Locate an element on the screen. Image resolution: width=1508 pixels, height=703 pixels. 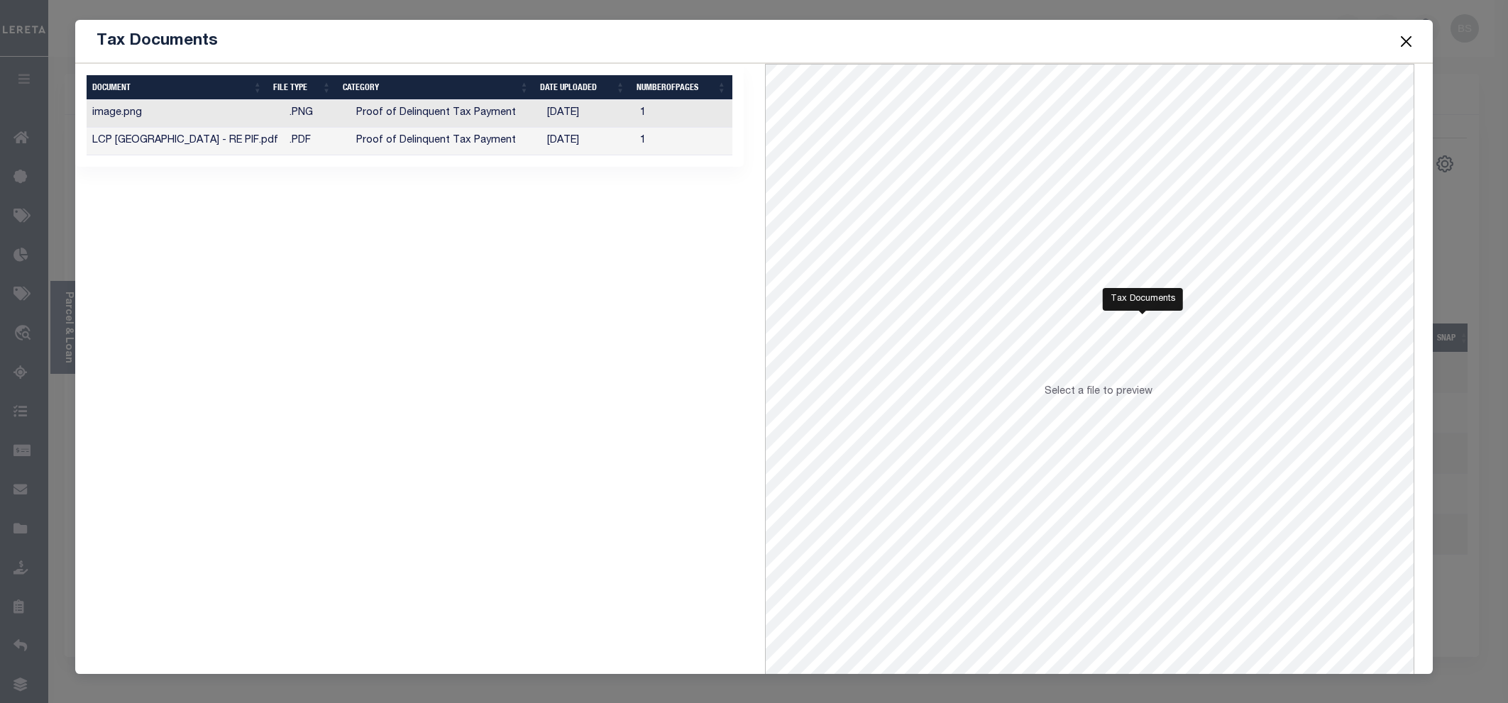
th: CATEGORY: activate to sort column ascending is located at coordinates (436, 87).